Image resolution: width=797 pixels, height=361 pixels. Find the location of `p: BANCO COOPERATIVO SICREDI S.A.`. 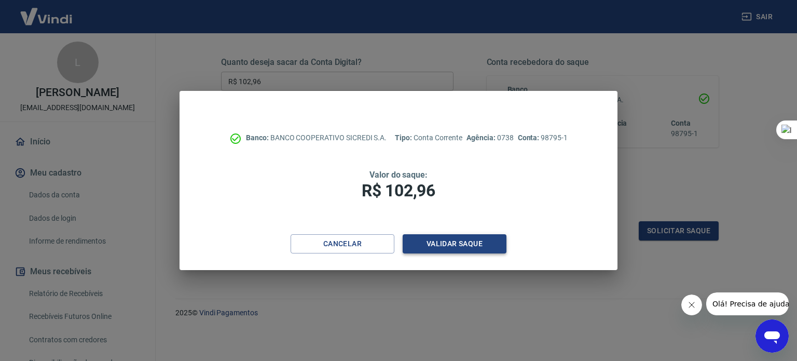

p: BANCO COOPERATIVO SICREDI S.A. is located at coordinates (316, 138).